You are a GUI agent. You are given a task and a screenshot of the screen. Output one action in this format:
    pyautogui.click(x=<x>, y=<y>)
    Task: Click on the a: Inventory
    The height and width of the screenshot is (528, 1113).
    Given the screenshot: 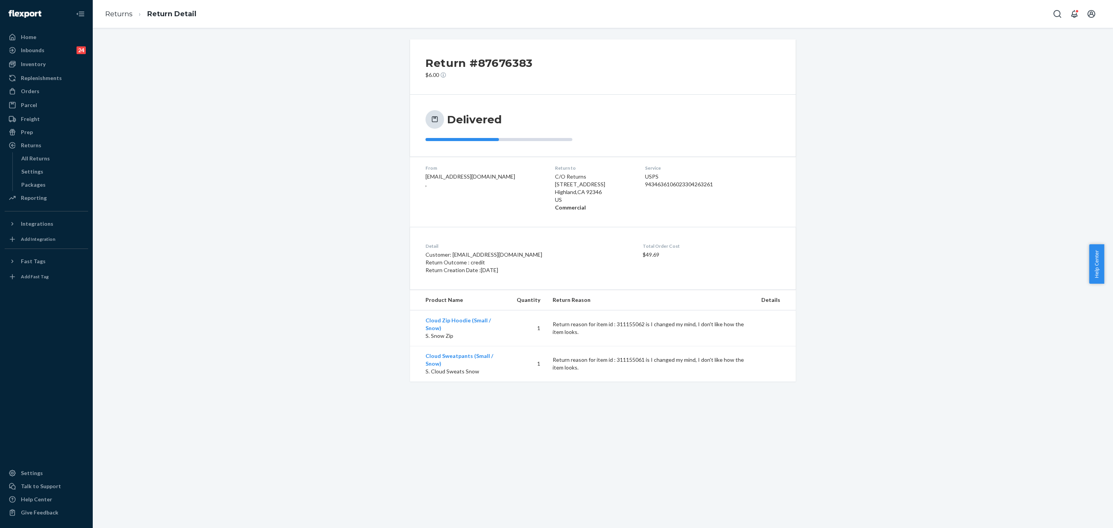 What is the action you would take?
    pyautogui.click(x=46, y=64)
    